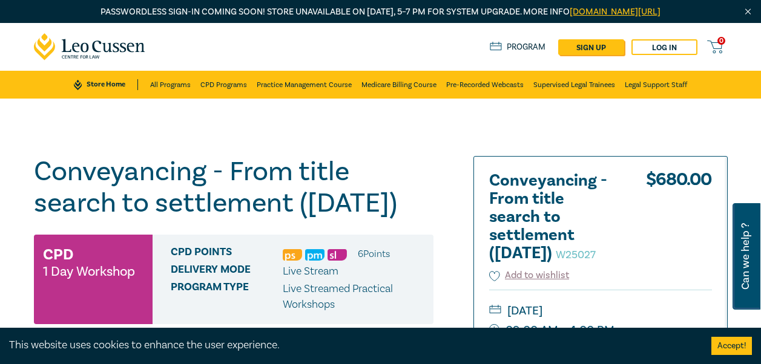 Image resolution: width=761 pixels, height=364 pixels. I want to click on small: W25027, so click(576, 255).